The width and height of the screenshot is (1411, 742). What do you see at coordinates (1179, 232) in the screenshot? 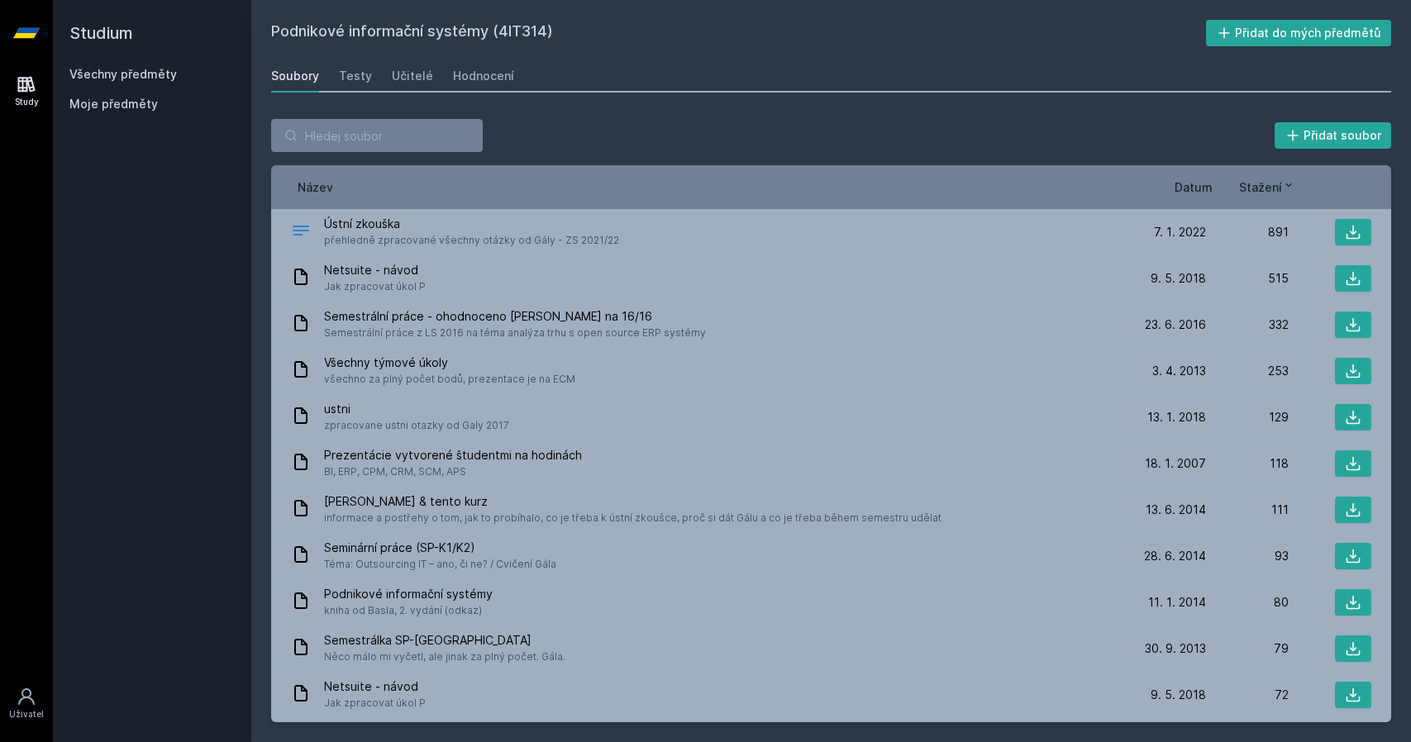
I see `span: 7. 1. 2022` at bounding box center [1179, 232].